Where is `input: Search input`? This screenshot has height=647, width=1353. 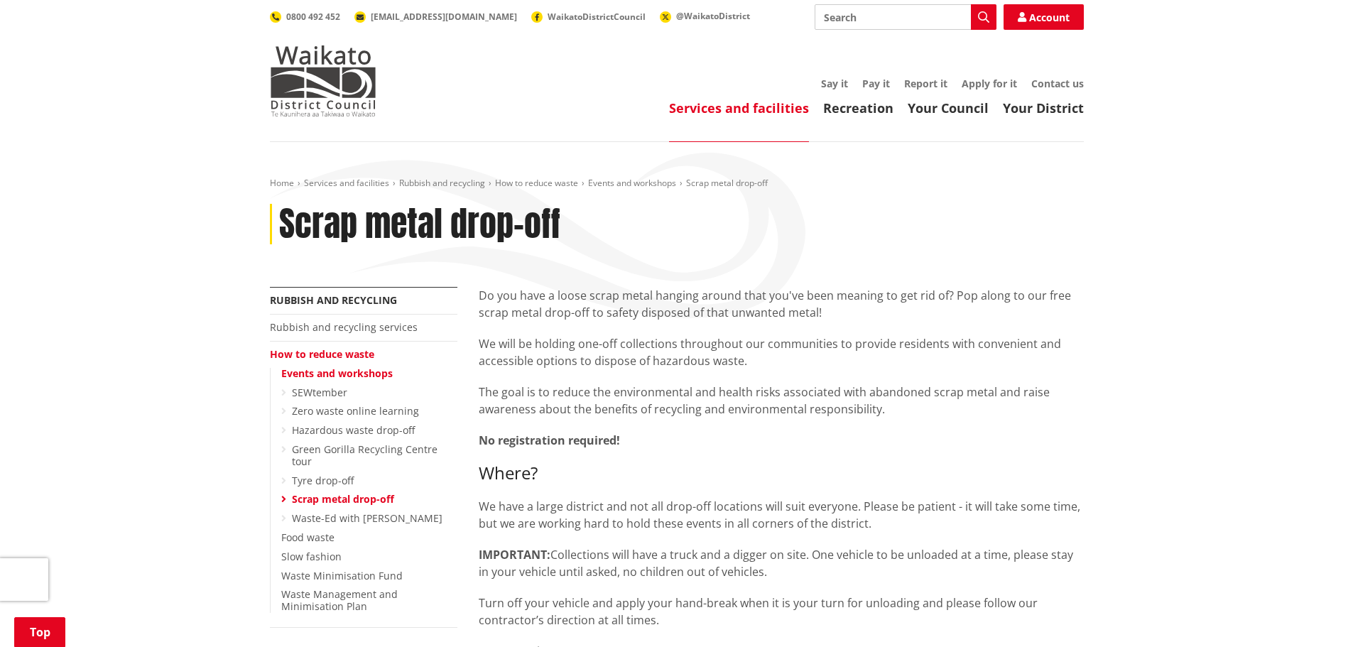
input: Search input is located at coordinates (906, 17).